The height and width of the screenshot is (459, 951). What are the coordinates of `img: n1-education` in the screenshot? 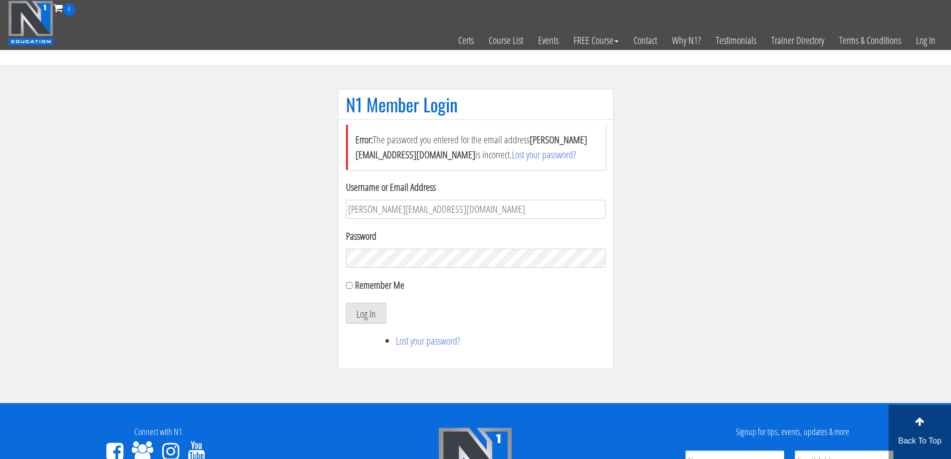 It's located at (30, 23).